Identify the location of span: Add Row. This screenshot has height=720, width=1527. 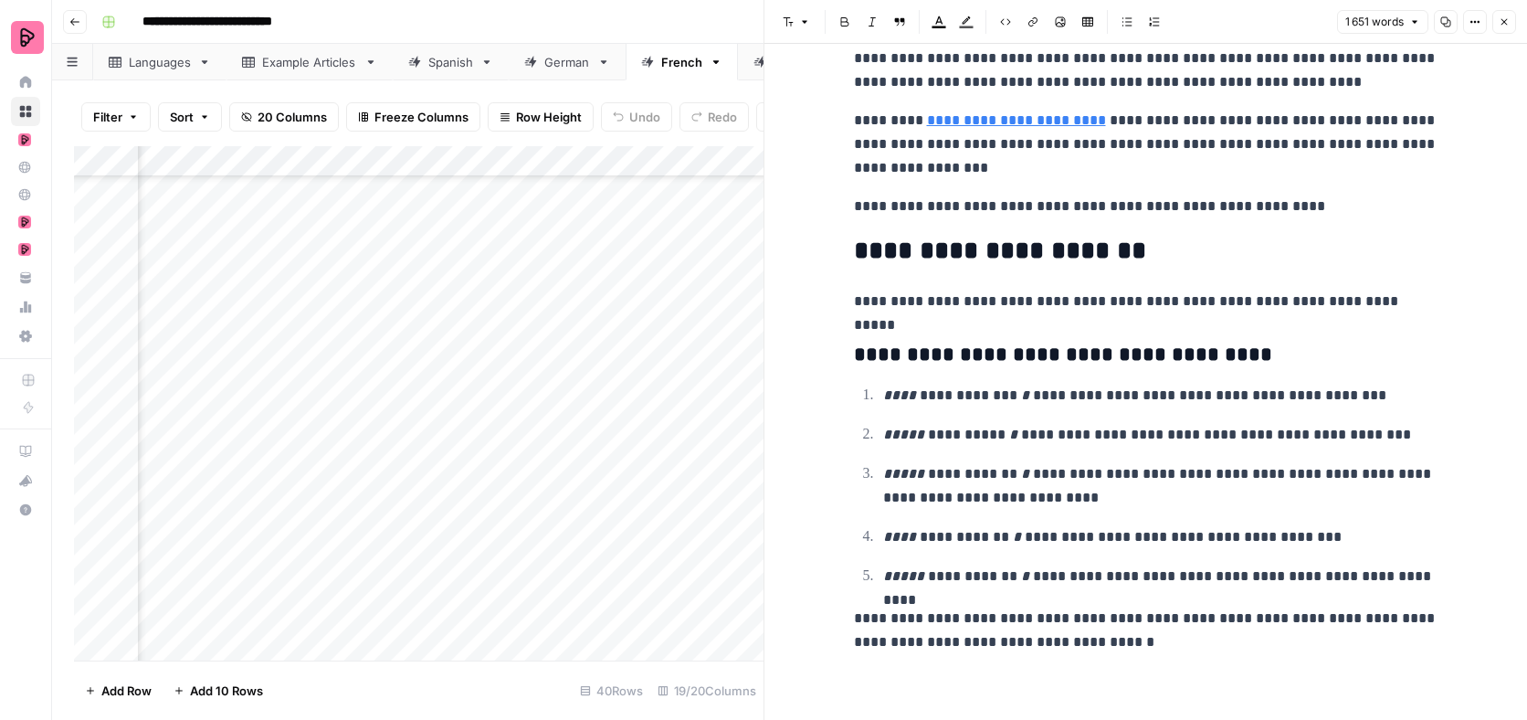
(126, 690).